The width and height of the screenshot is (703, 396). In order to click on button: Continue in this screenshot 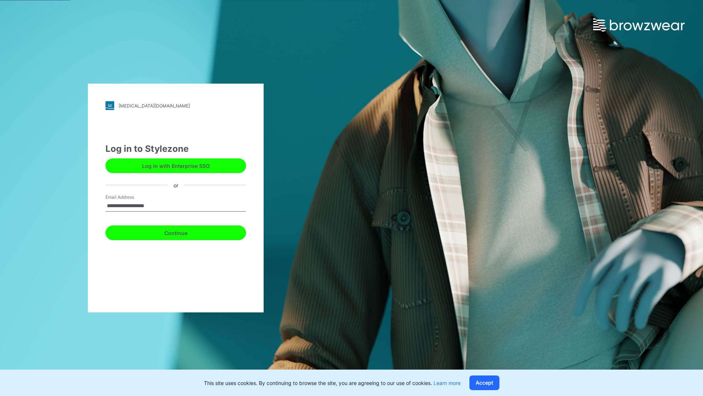, I will do `click(176, 233)`.